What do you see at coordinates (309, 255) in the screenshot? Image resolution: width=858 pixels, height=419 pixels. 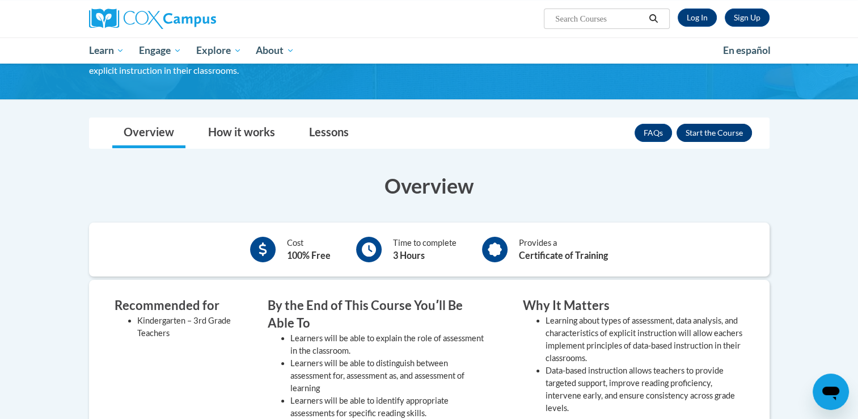 I see `b: 100% Free` at bounding box center [309, 255].